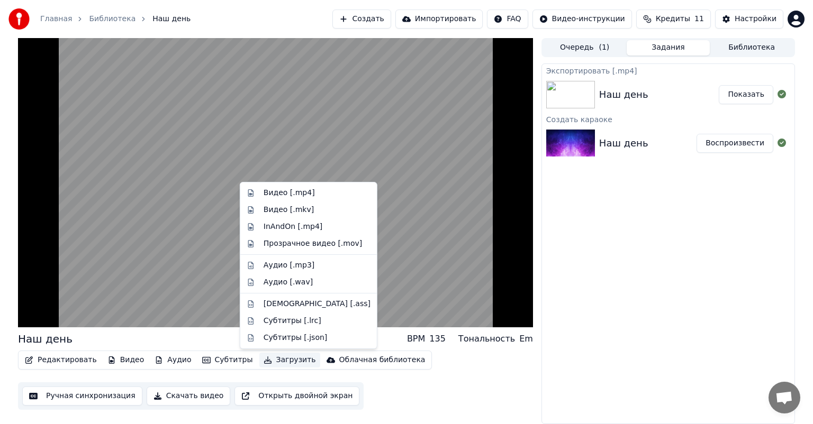  I want to click on button: Библиотека, so click(752, 48).